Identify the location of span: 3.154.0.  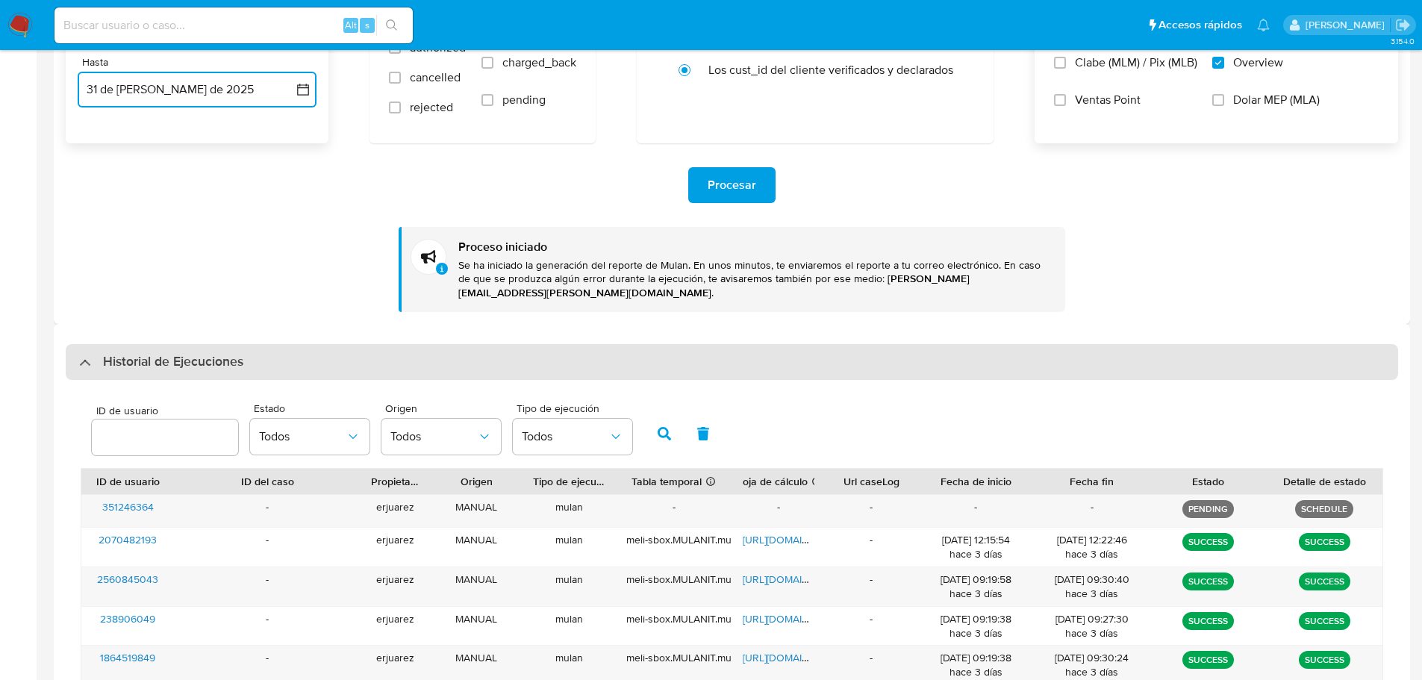
(1403, 41).